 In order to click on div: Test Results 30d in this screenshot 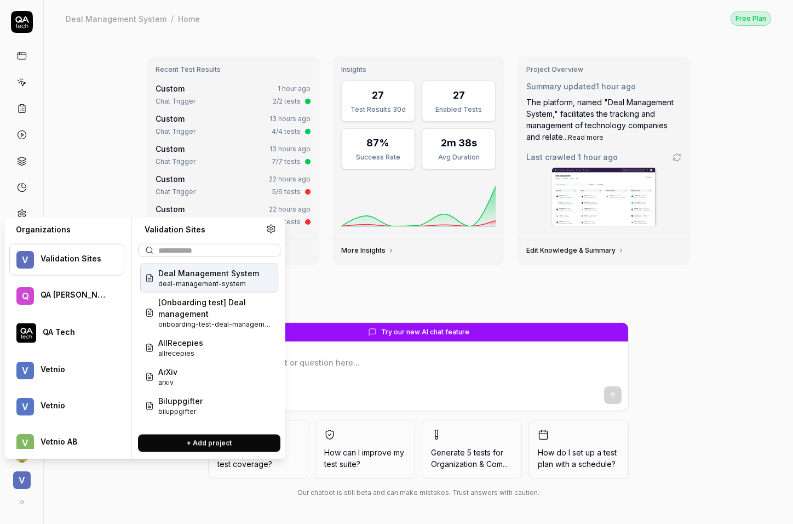, I will do `click(378, 110)`.